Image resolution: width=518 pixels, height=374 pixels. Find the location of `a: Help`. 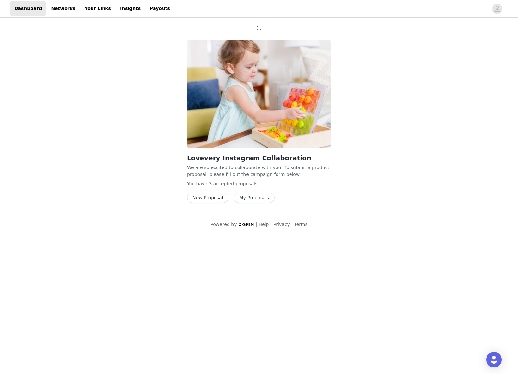

a: Help is located at coordinates (264, 224).